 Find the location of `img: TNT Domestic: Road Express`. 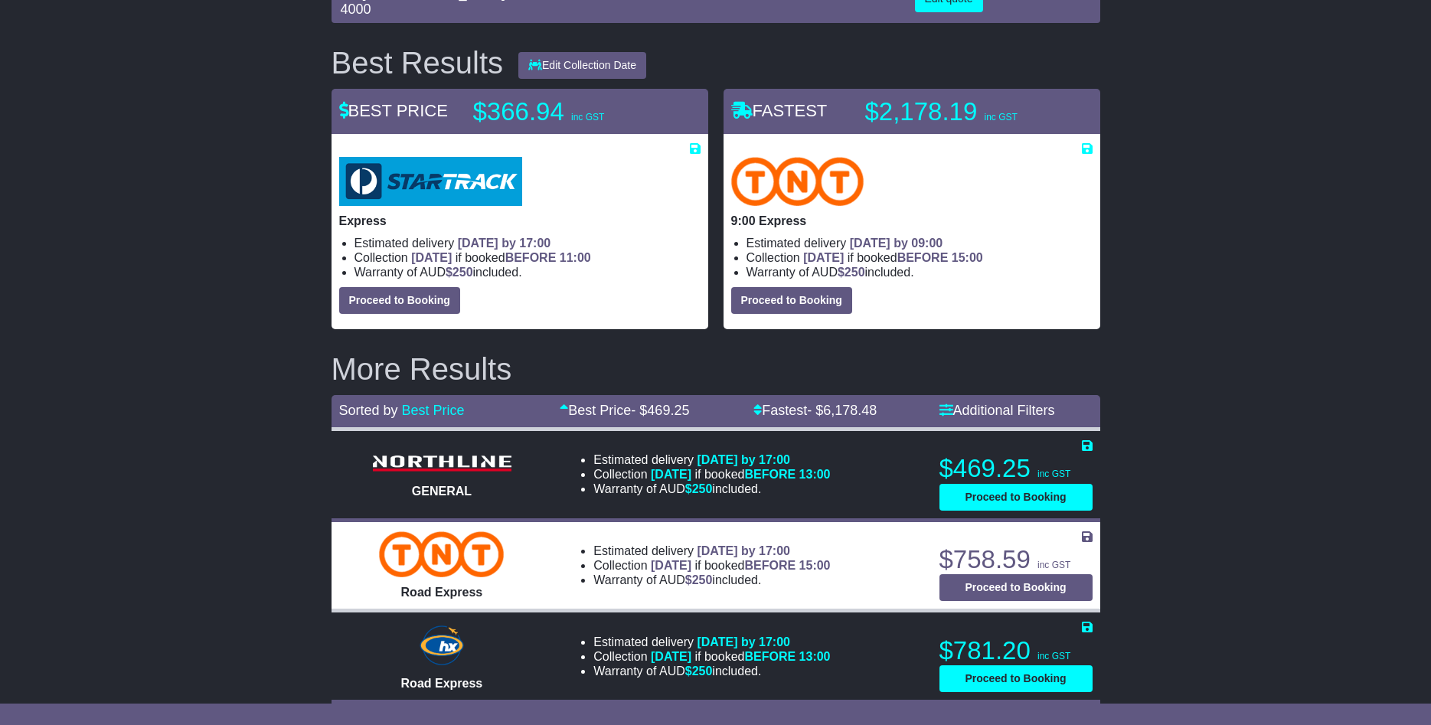

img: TNT Domestic: Road Express is located at coordinates (441, 555).